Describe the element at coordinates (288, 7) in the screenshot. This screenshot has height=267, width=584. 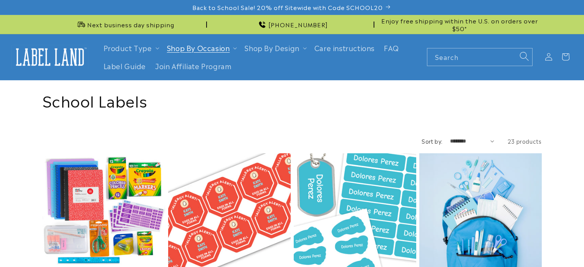
I see `span: Back to School Sale! 20% off Sitewide with Code SCHOOL20` at that location.